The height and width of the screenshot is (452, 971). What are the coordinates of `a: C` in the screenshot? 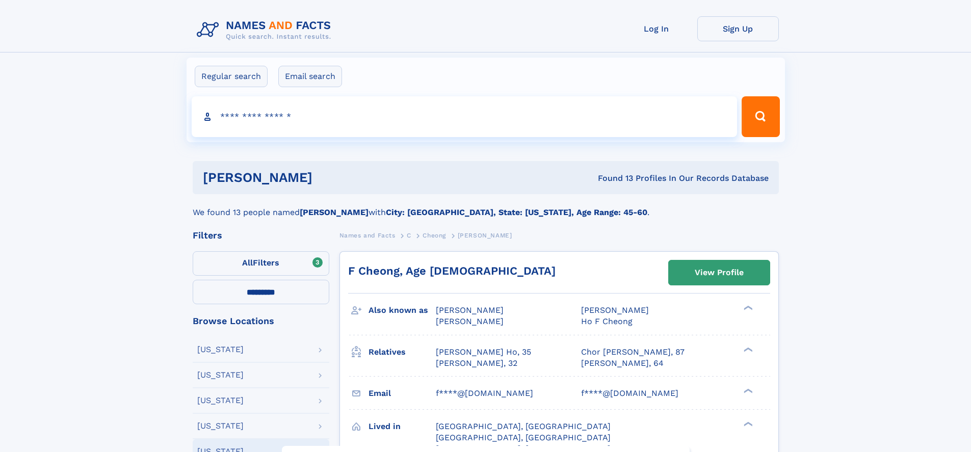 It's located at (409, 235).